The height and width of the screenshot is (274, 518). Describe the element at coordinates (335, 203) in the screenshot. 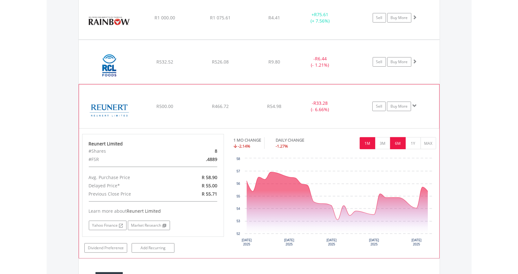

I see `svg: Interactive chart` at that location.